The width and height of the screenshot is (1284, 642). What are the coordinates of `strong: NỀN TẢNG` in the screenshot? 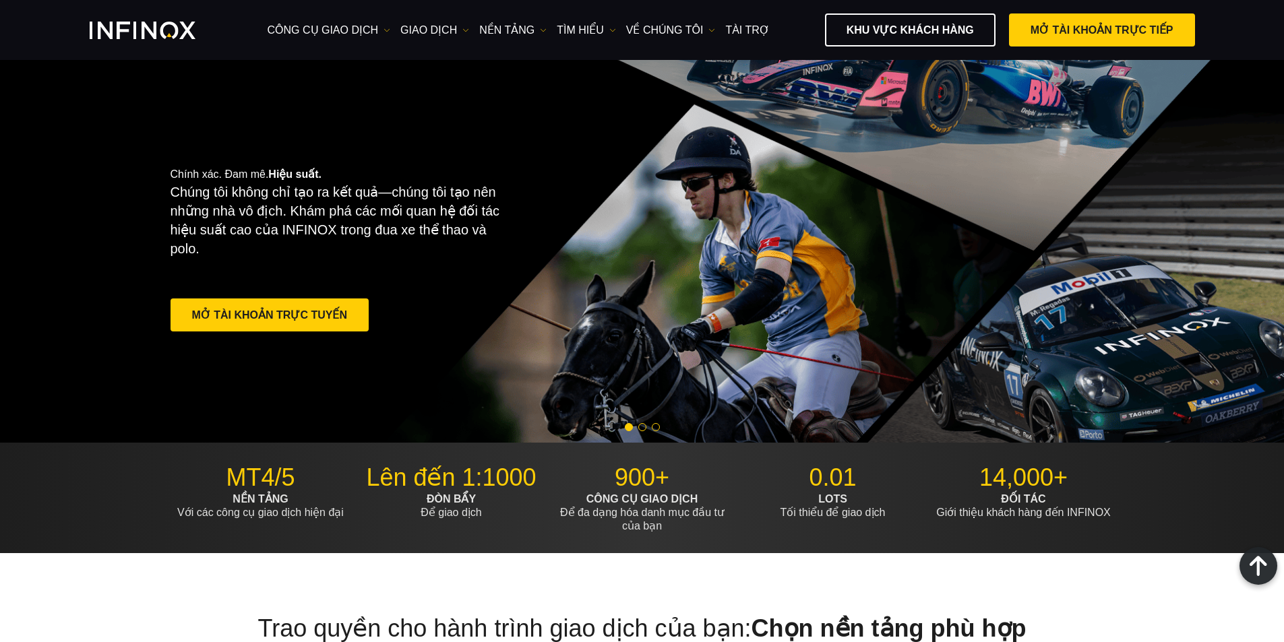 It's located at (260, 499).